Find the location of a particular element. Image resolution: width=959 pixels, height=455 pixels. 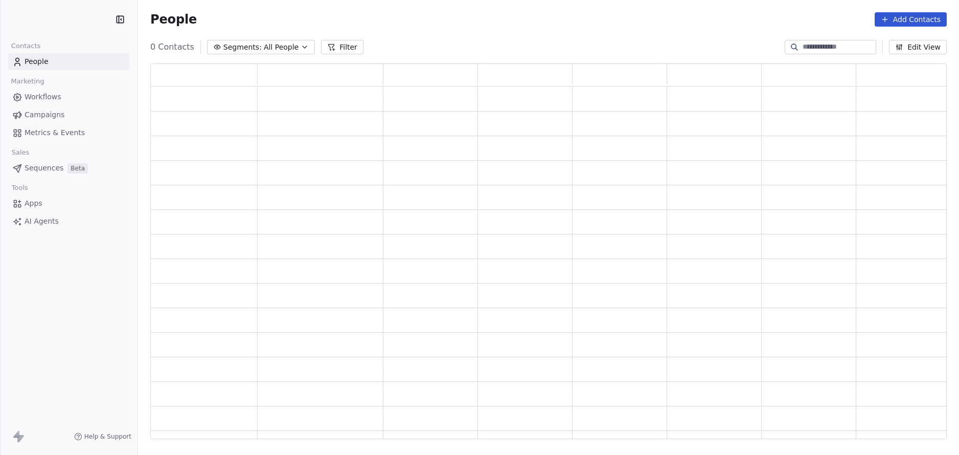

a: People is located at coordinates (69, 61).